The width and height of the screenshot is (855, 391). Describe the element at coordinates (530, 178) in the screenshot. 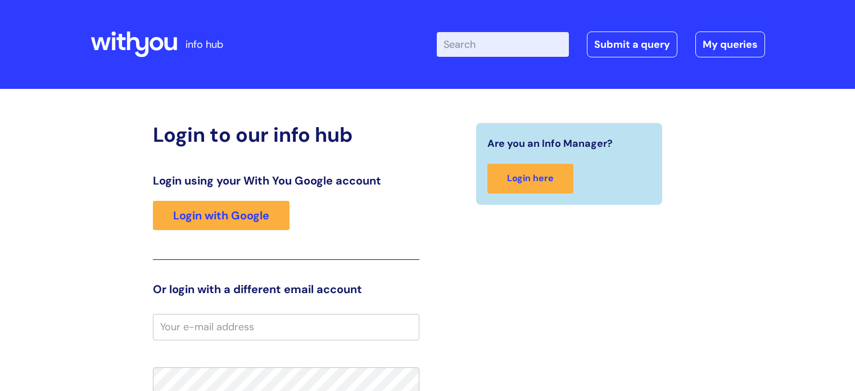

I see `a: Login here` at that location.